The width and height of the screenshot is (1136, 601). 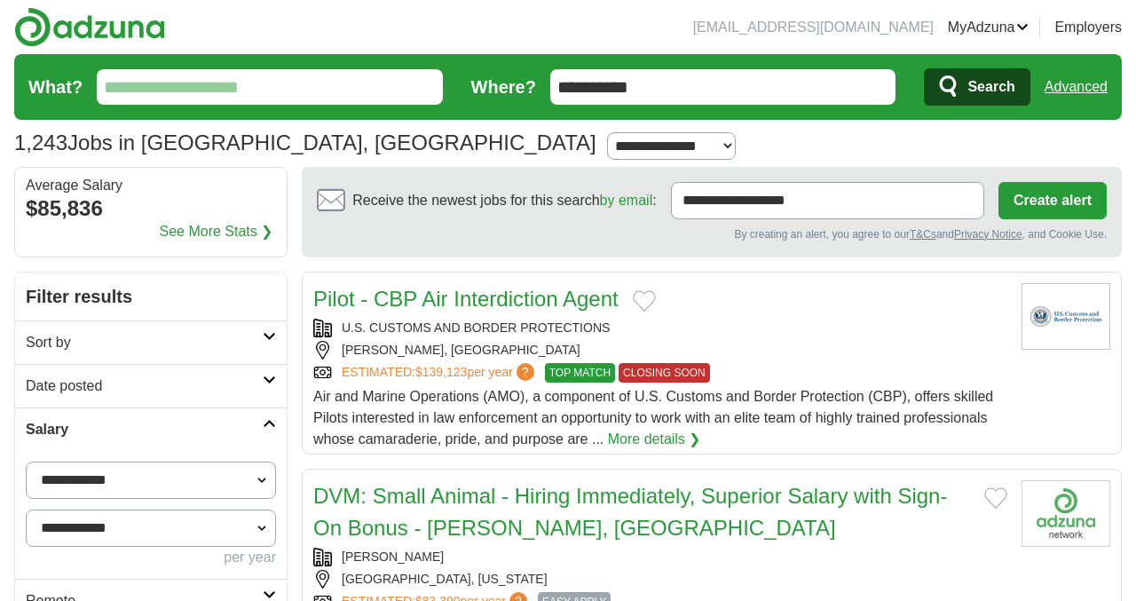 What do you see at coordinates (1053, 201) in the screenshot?
I see `button: Create alert` at bounding box center [1053, 201].